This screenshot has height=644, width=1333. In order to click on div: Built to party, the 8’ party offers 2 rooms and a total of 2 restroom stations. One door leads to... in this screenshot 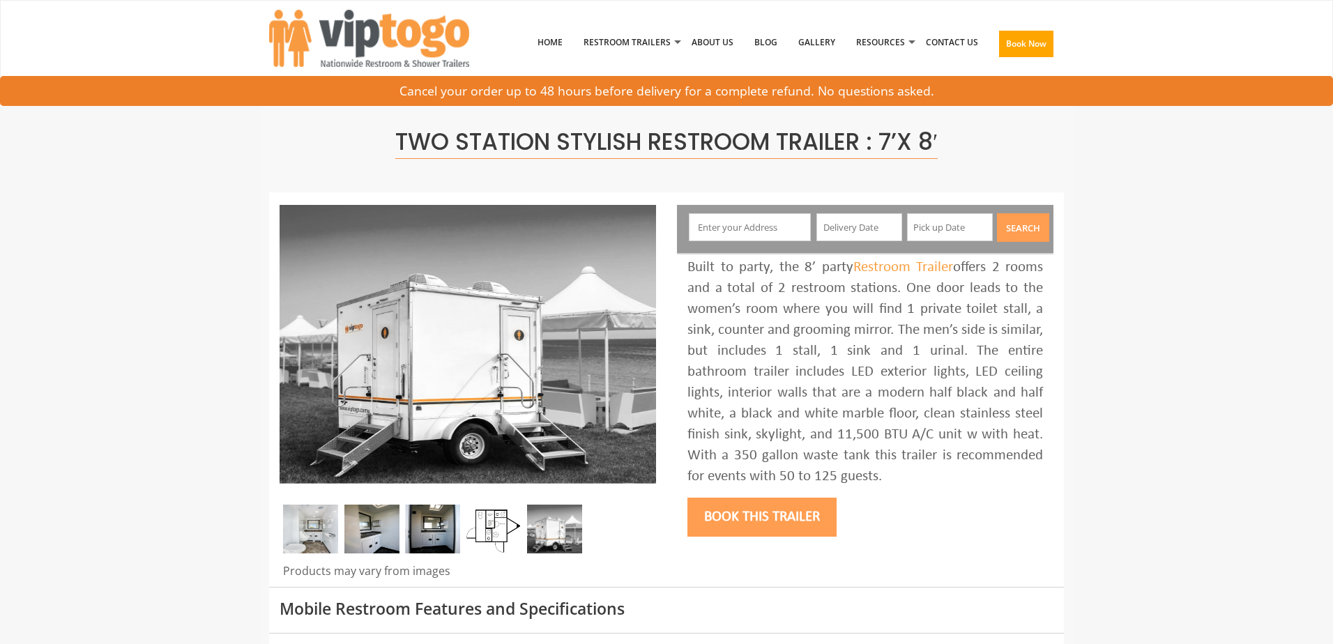, I will do `click(865, 372)`.